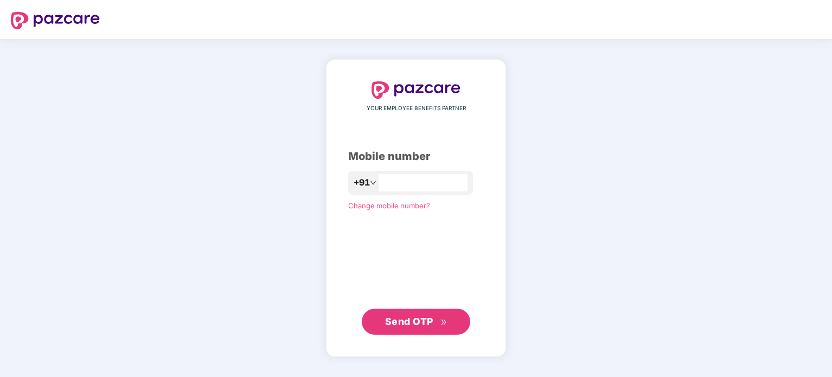 This screenshot has width=832, height=377. What do you see at coordinates (409, 321) in the screenshot?
I see `span: Send OTP` at bounding box center [409, 321].